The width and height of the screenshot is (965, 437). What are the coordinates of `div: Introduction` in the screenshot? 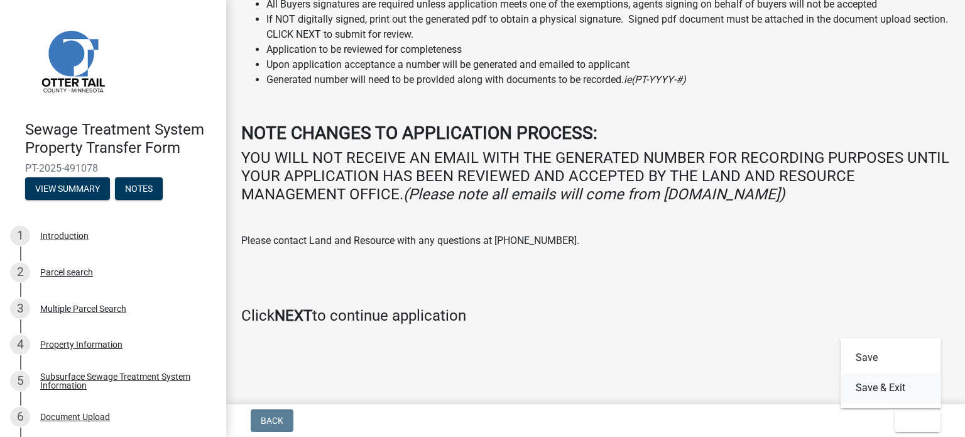 It's located at (64, 236).